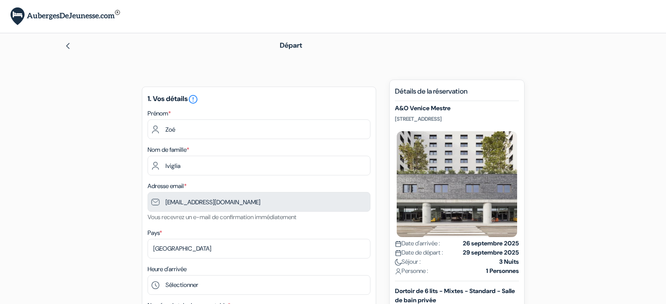 Image resolution: width=666 pixels, height=304 pixels. What do you see at coordinates (155, 233) in the screenshot?
I see `label: Pays` at bounding box center [155, 233].